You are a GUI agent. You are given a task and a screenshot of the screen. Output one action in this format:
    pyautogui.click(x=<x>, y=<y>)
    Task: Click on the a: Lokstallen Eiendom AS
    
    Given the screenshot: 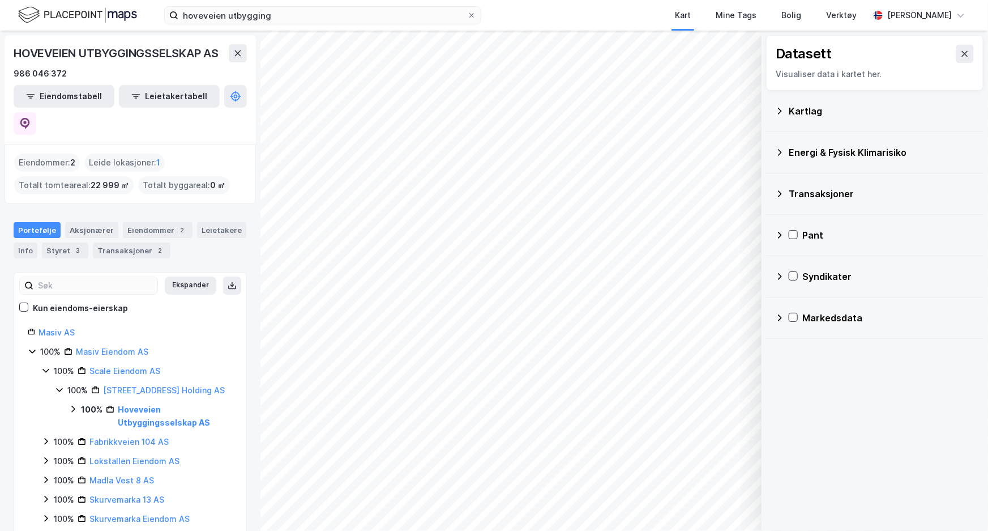 What is the action you would take?
    pyautogui.click(x=134, y=460)
    